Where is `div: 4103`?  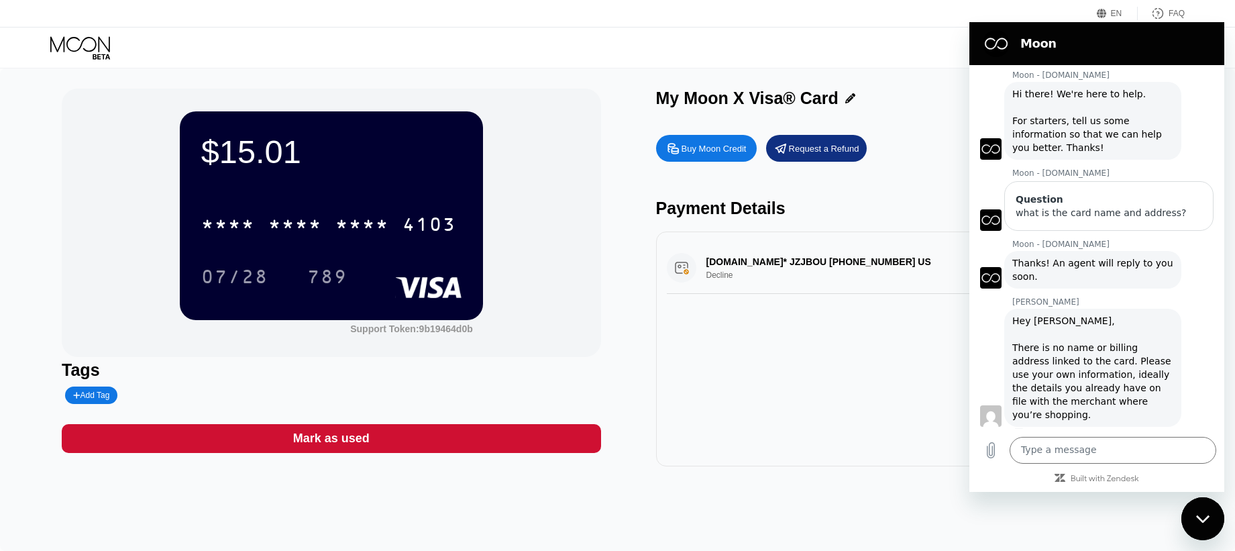 div: 4103 is located at coordinates (429, 226).